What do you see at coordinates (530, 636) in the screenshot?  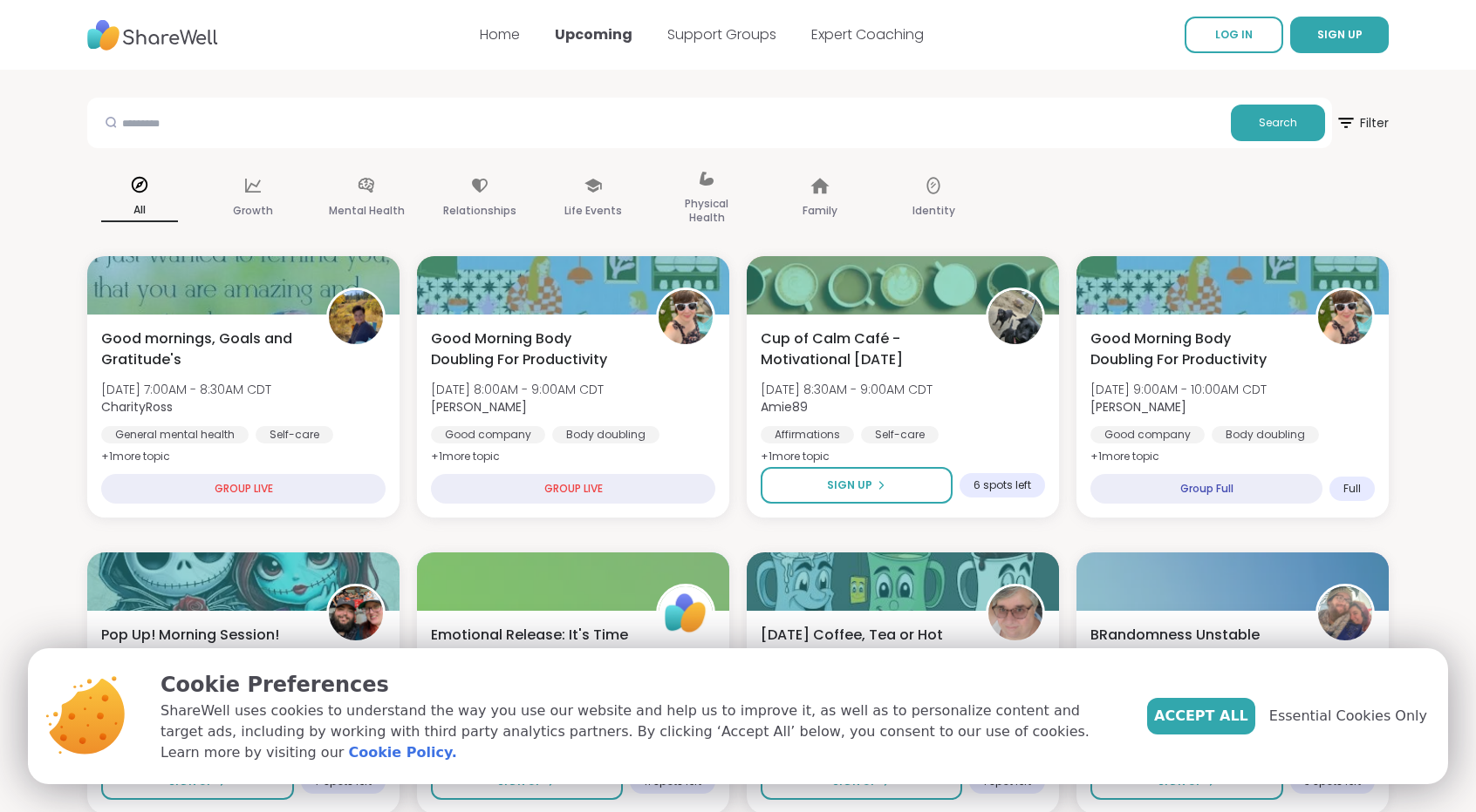 I see `span: Emotional Release: It's Time` at bounding box center [530, 636].